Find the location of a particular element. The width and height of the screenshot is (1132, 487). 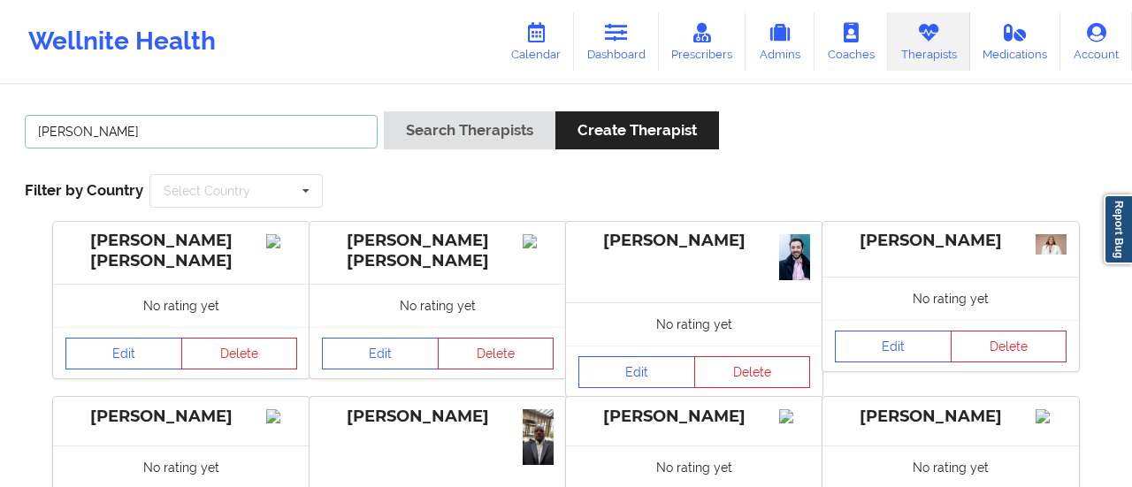

a: Medications is located at coordinates (1016, 42).